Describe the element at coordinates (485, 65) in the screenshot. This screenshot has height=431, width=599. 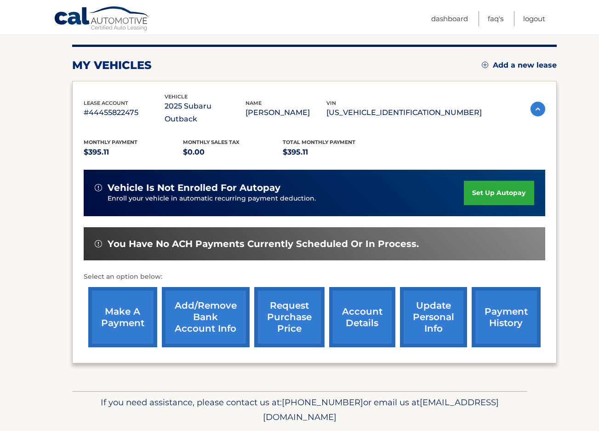
I see `img: add.svg` at that location.